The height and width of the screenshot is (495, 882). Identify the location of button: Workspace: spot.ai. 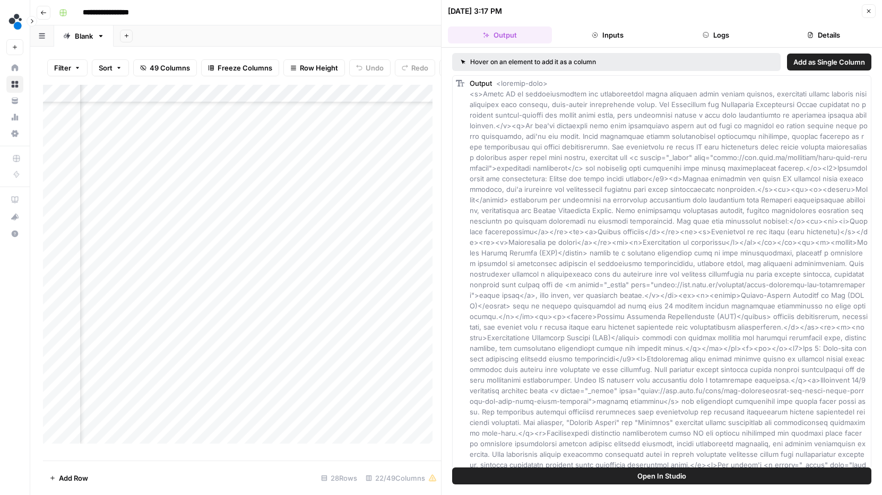
(15, 22).